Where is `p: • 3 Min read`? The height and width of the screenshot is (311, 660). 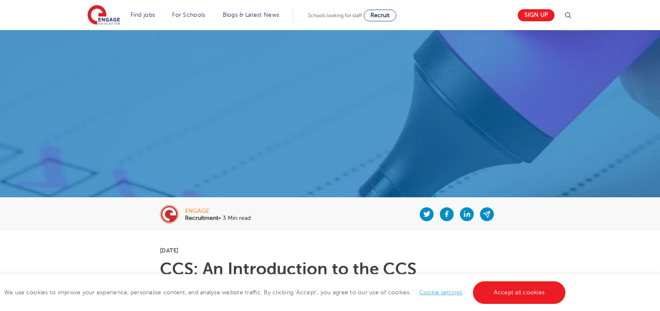 p: • 3 Min read is located at coordinates (218, 218).